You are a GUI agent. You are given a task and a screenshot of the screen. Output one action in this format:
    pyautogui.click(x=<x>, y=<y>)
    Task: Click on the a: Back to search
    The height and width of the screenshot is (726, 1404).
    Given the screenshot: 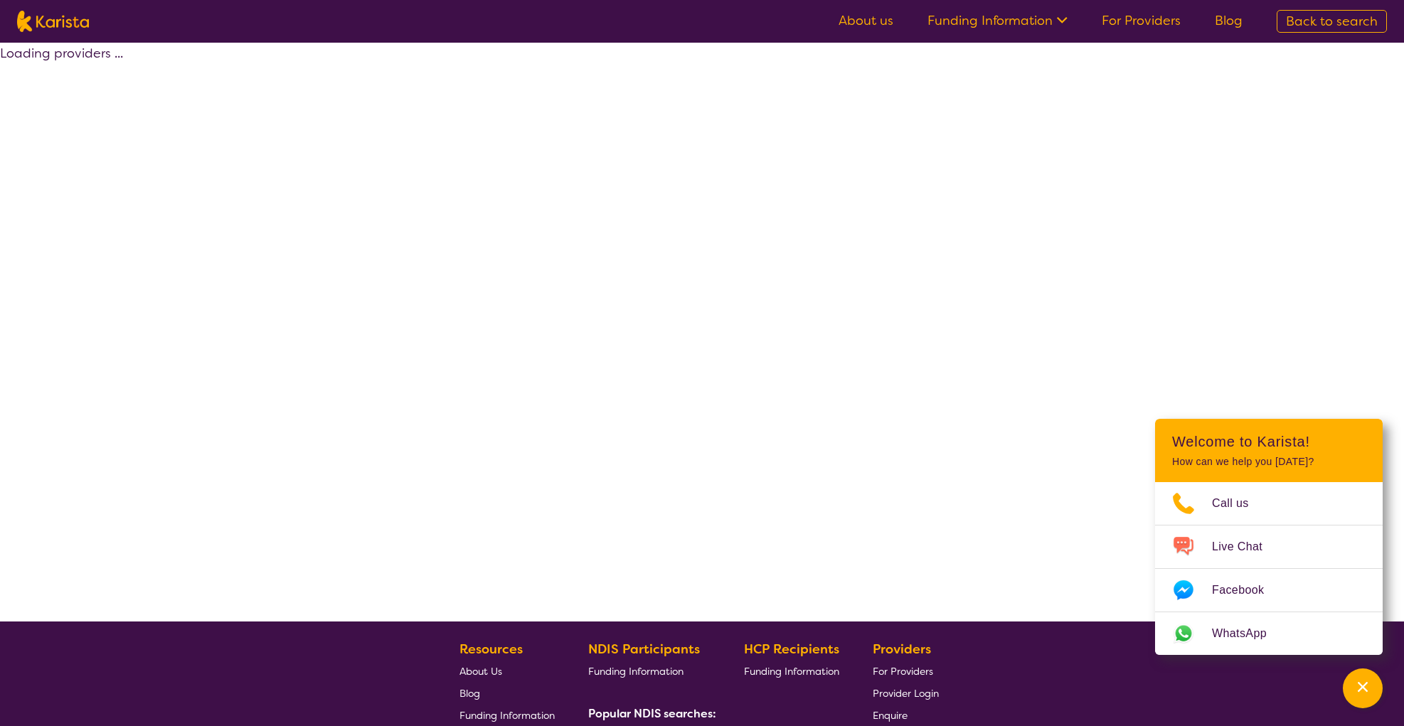 What is the action you would take?
    pyautogui.click(x=1332, y=21)
    